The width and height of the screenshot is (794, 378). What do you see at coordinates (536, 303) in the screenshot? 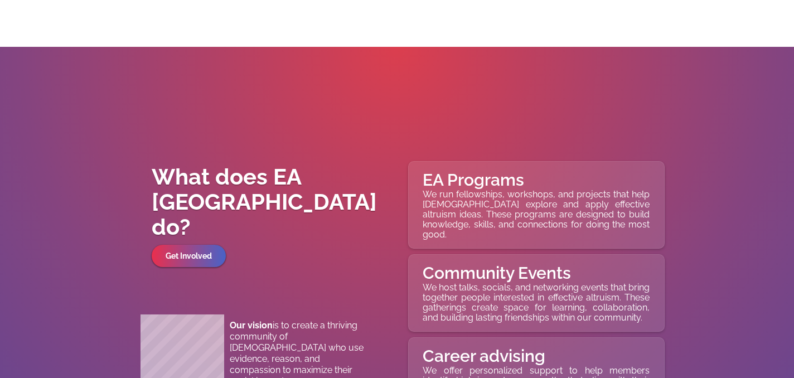
I see `p: We host talks, socials, and networking events that bring together people interested in effective ...` at bounding box center [536, 303].